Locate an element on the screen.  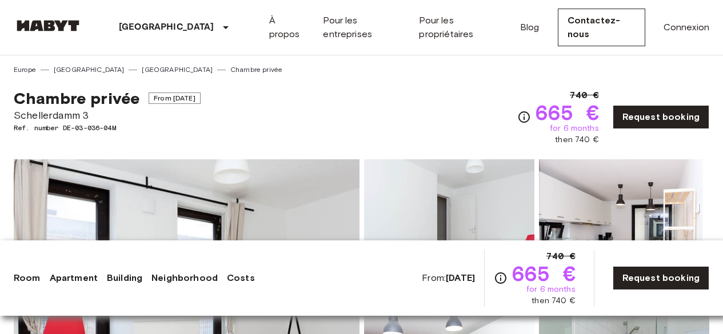
a: Neighborhood is located at coordinates (185, 278).